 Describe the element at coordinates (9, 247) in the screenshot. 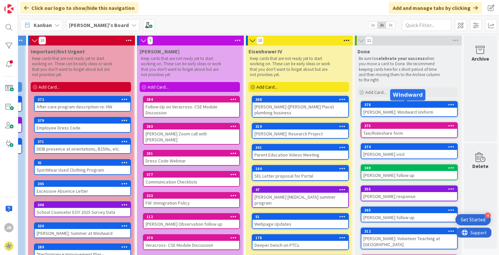

I see `img: avatar` at that location.